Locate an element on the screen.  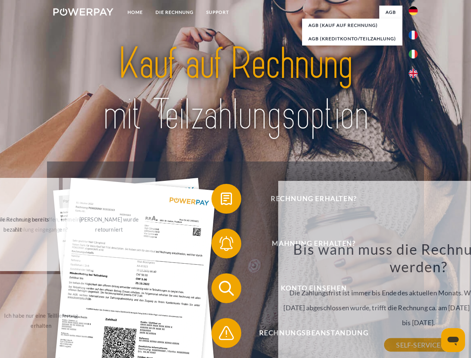
button: Rechnung erhalten? is located at coordinates (308, 199).